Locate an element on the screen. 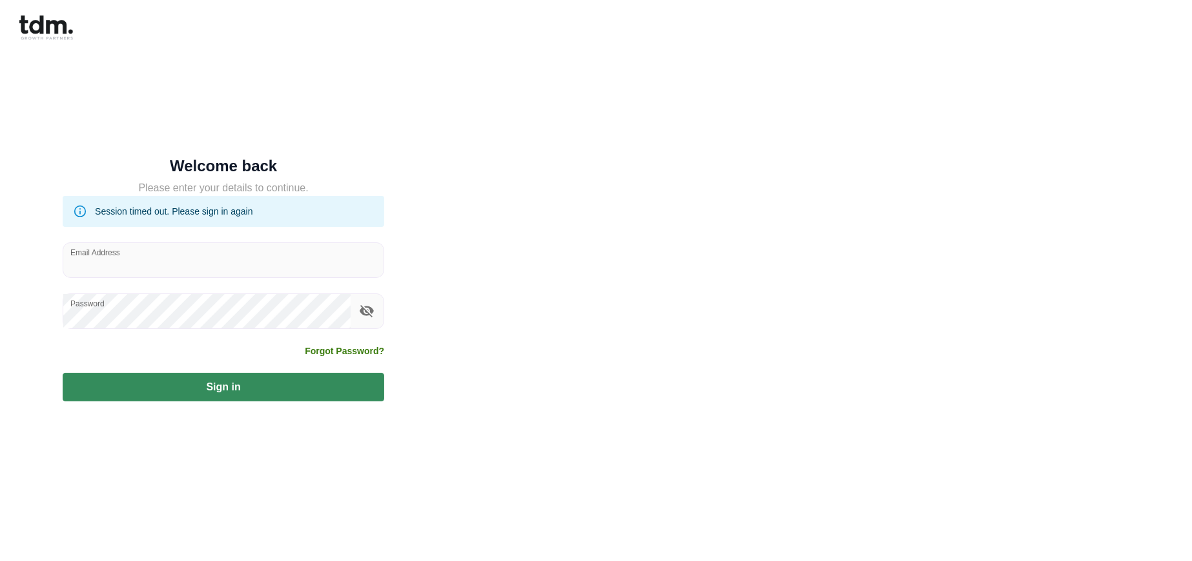 This screenshot has width=1192, height=561. h5: Please enter your details to continue. is located at coordinates (223, 188).